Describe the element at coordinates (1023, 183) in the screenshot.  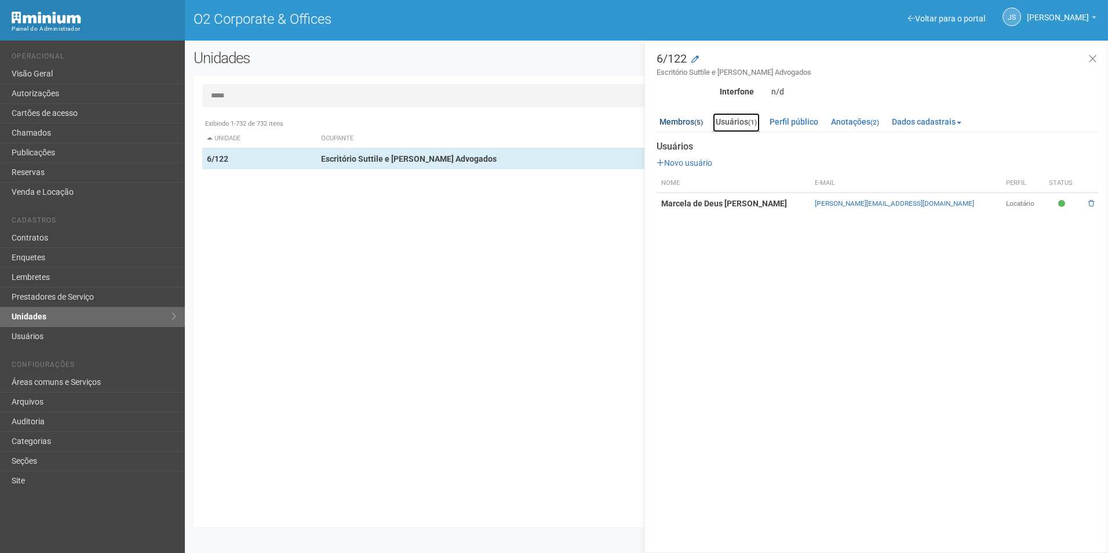
I see `th: Perfil` at that location.